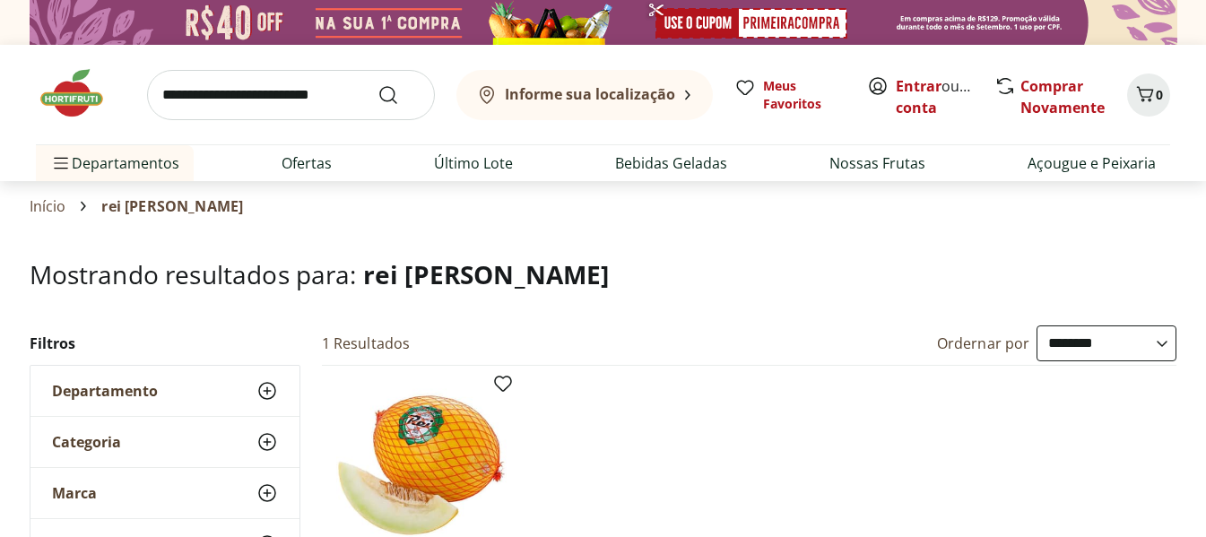 The image size is (1206, 537). What do you see at coordinates (670, 163) in the screenshot?
I see `a: Bebidas Geladas` at bounding box center [670, 163].